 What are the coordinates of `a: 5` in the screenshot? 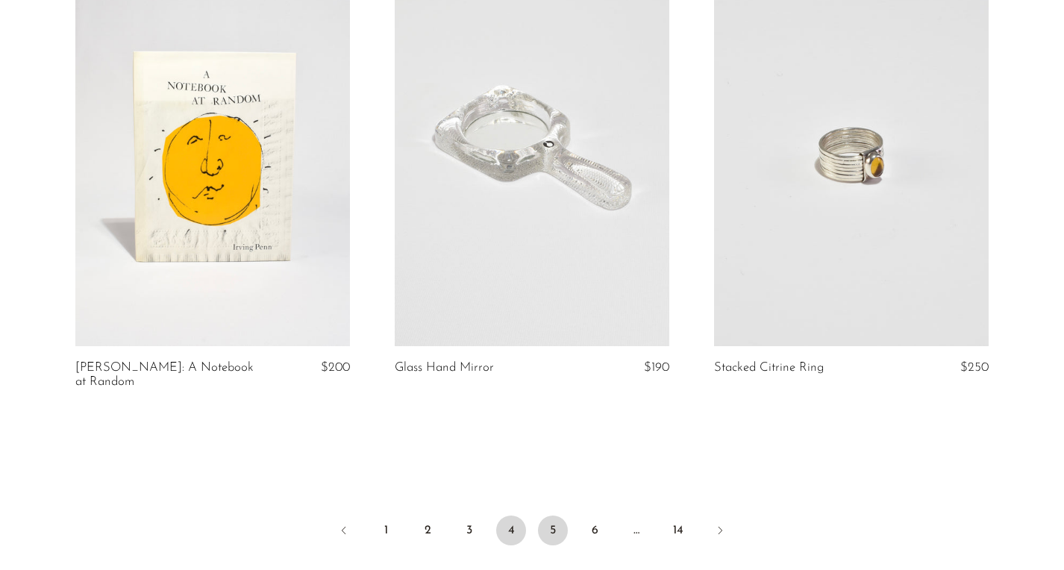 It's located at (553, 530).